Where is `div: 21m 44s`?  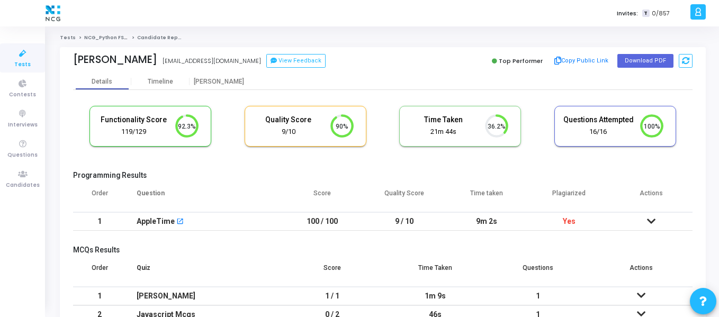 div: 21m 44s is located at coordinates (443, 132).